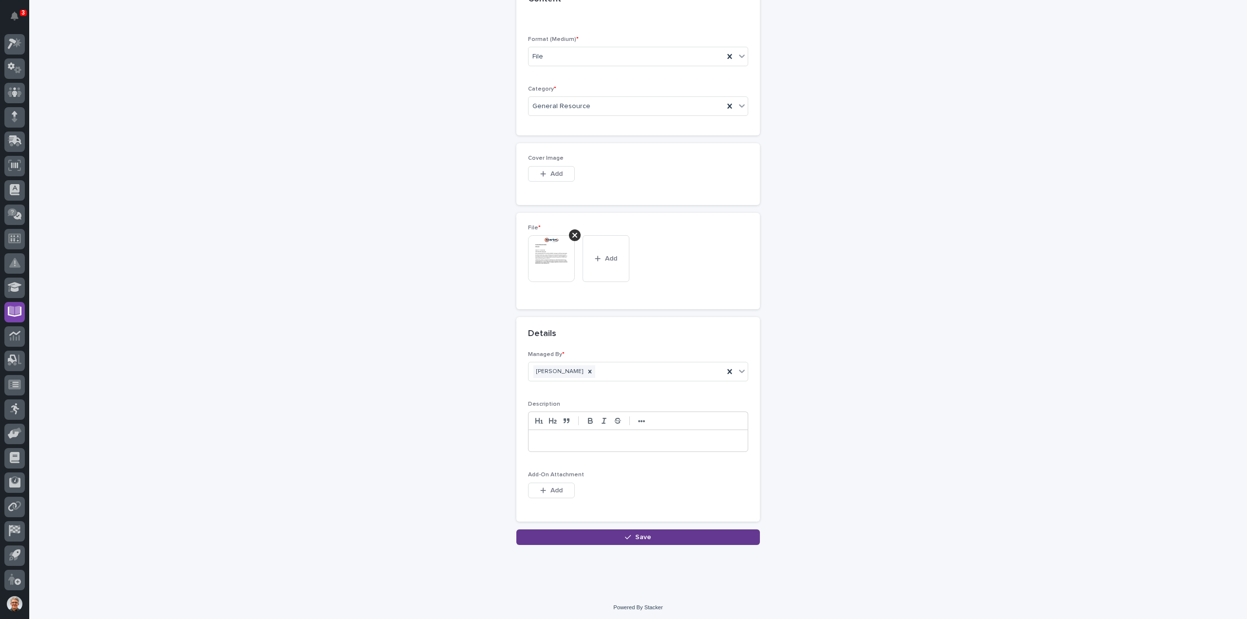 The width and height of the screenshot is (1247, 619). I want to click on div: Notifications3, so click(19, 19).